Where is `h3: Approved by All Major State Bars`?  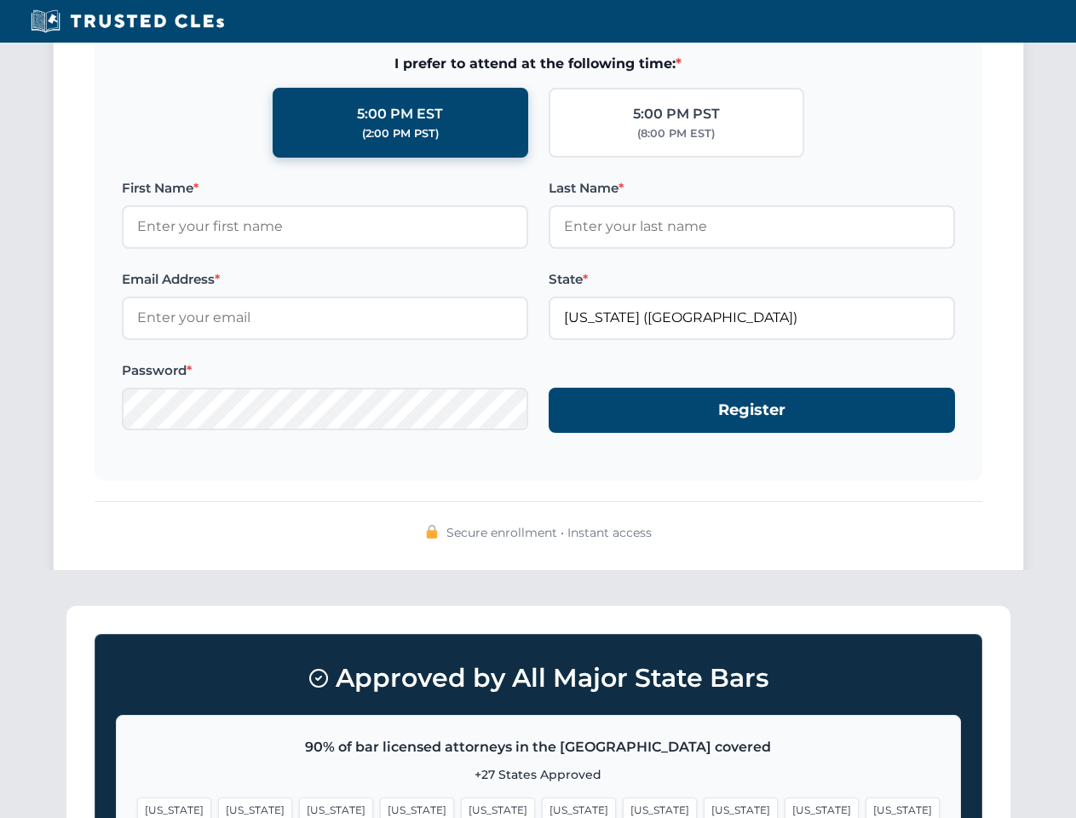 h3: Approved by All Major State Bars is located at coordinates (539, 678).